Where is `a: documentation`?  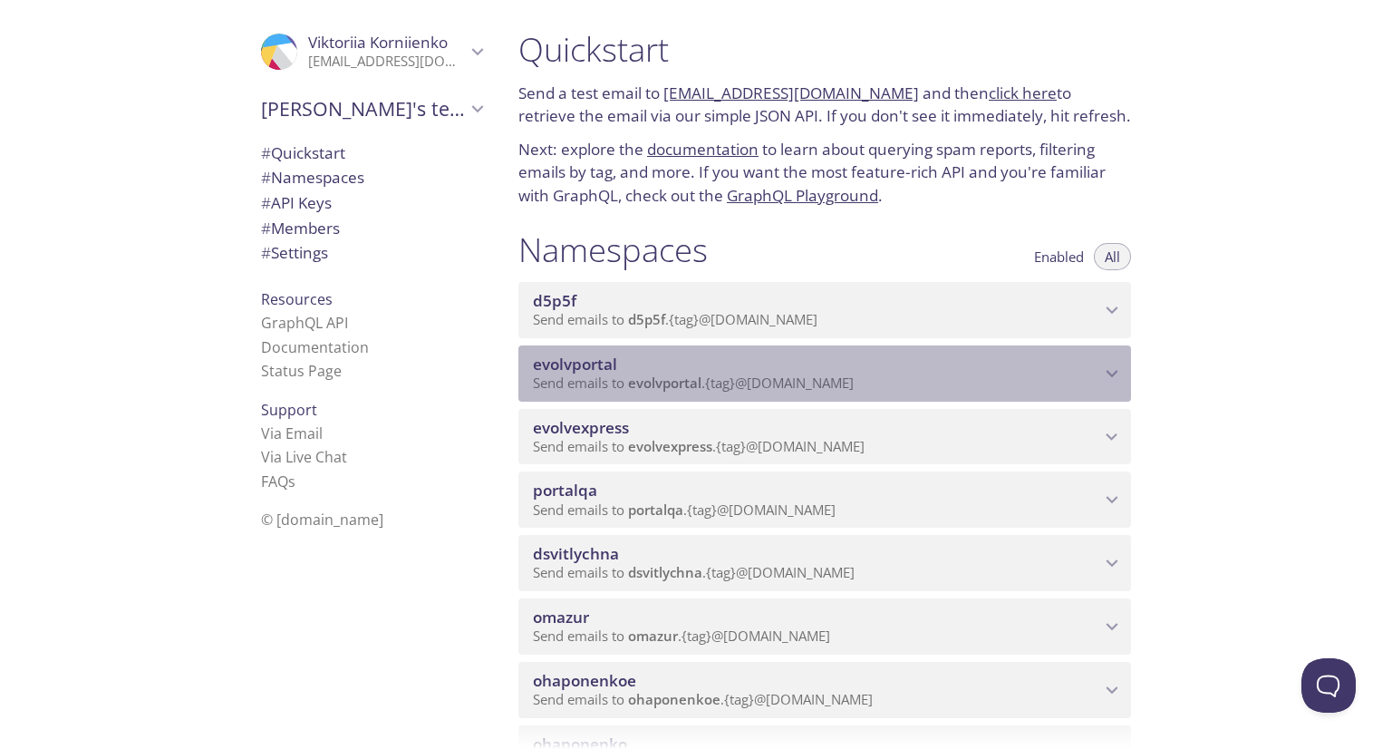 a: documentation is located at coordinates (702, 149).